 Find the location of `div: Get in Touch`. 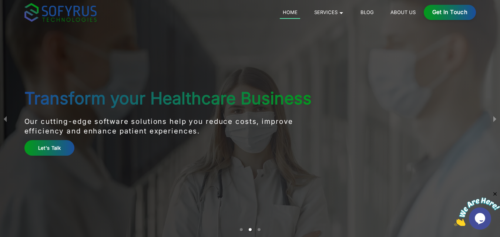

div: Get in Touch is located at coordinates (449, 12).